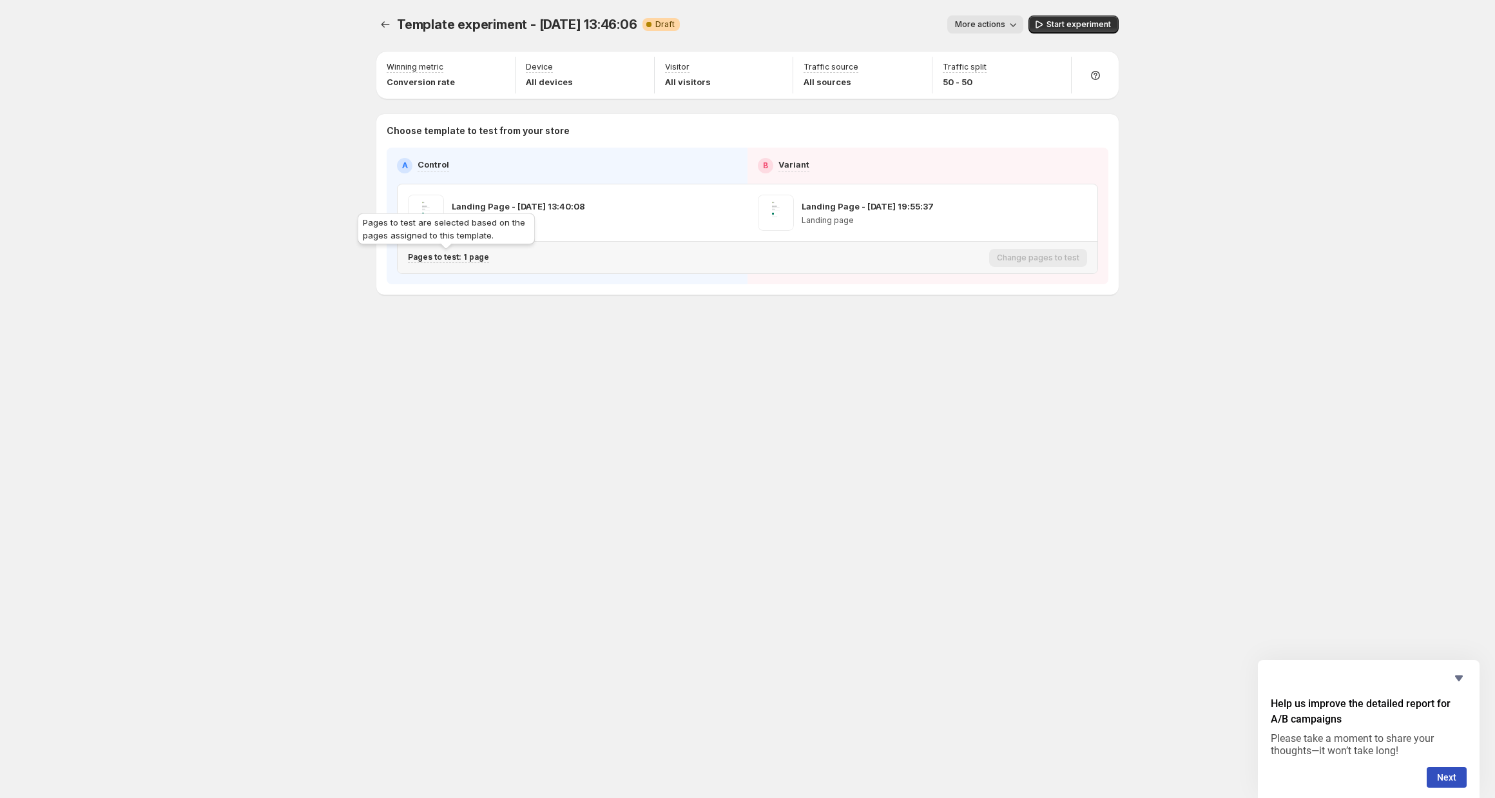 This screenshot has width=1495, height=798. I want to click on span: More actions, so click(980, 24).